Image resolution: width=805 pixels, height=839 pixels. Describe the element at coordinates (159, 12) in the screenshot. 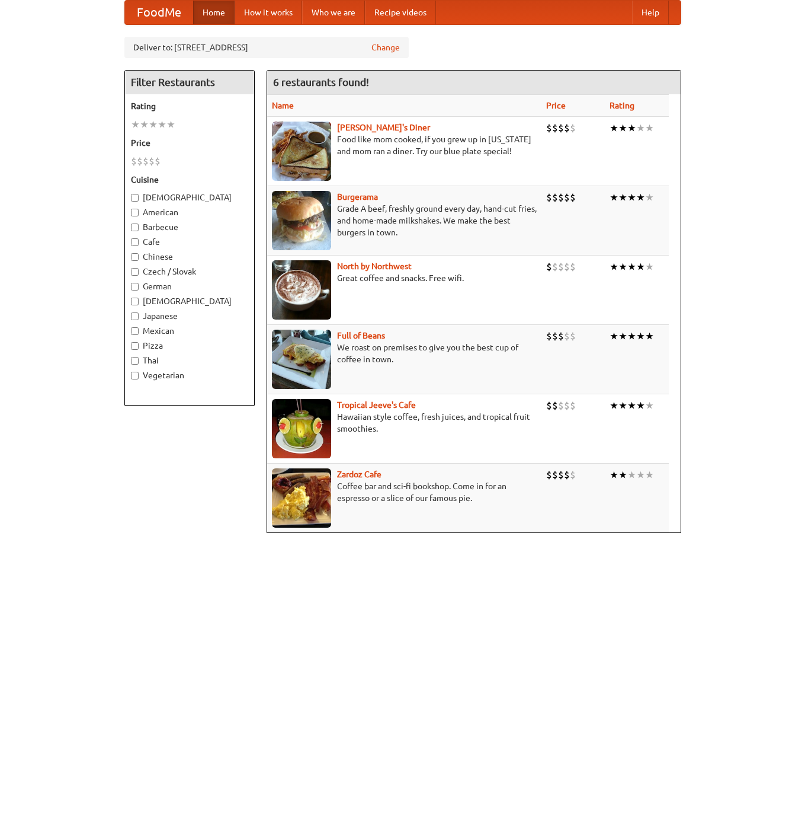

I see `a: FoodMe` at that location.